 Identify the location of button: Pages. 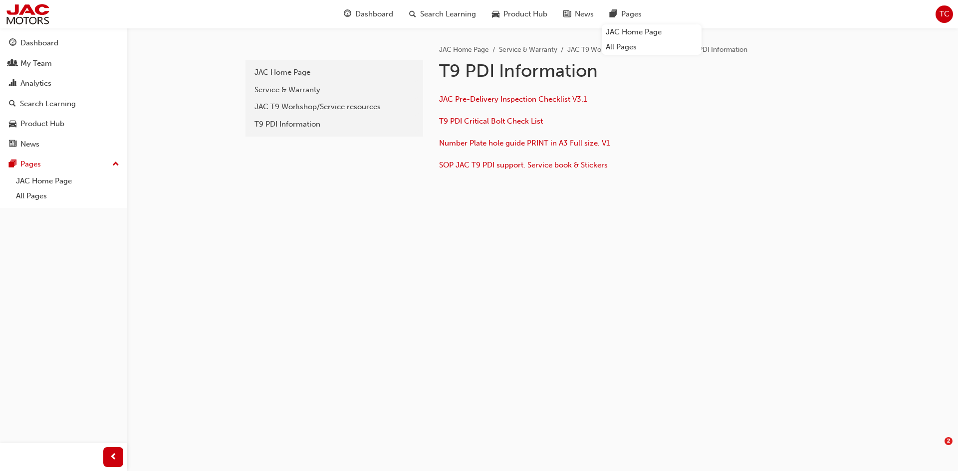
(63, 164).